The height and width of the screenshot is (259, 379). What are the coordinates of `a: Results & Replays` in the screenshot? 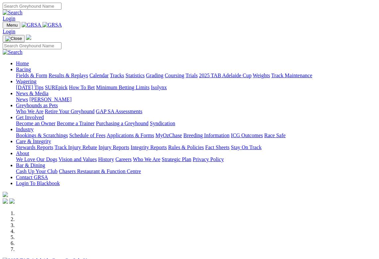 It's located at (68, 75).